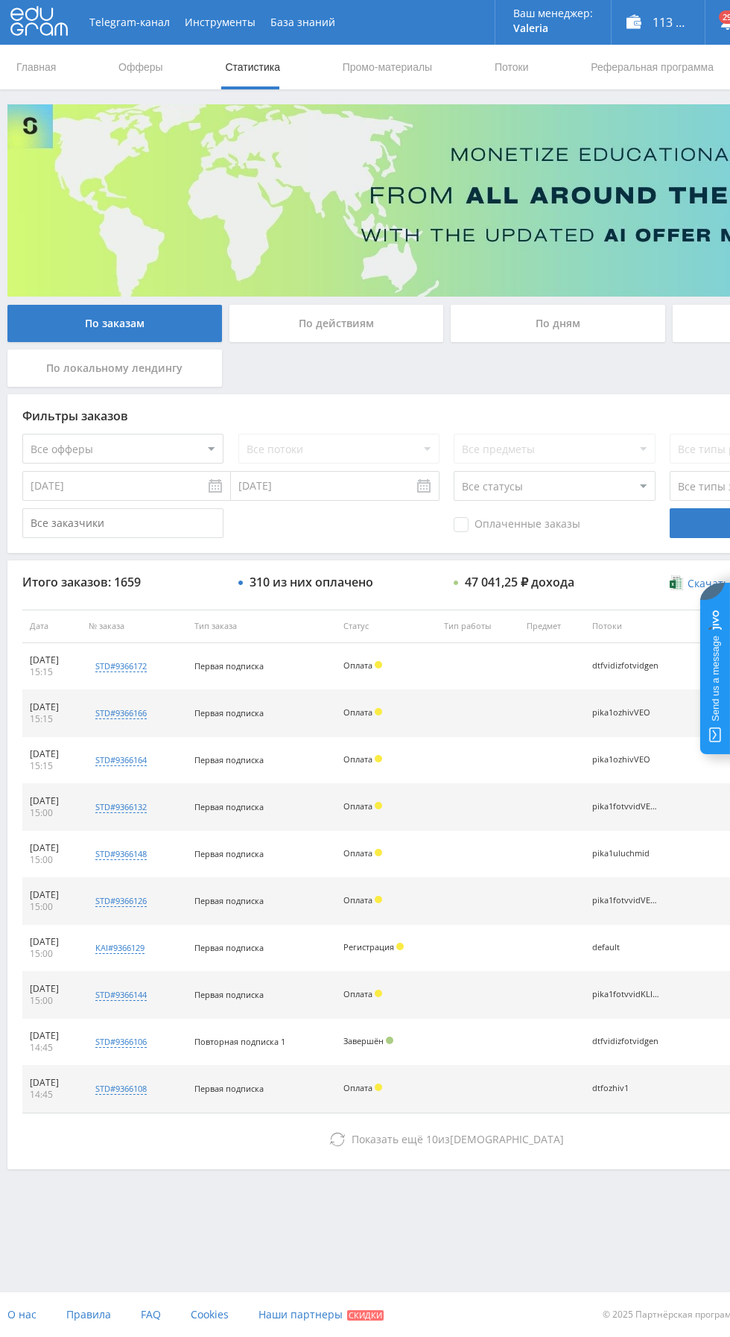 This screenshot has width=730, height=1337. Describe the element at coordinates (209, 1314) in the screenshot. I see `span: Cookies` at that location.